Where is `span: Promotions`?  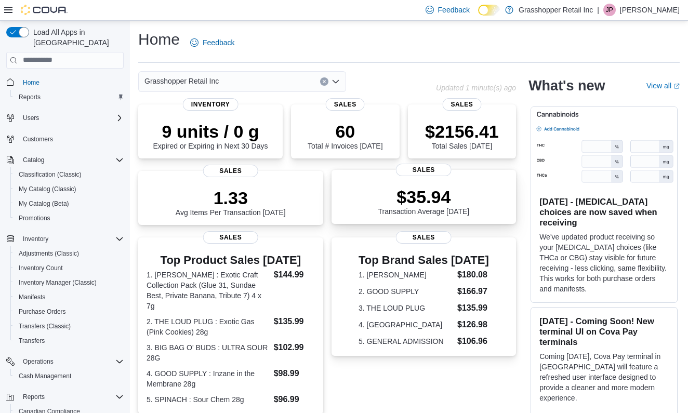
span: Promotions is located at coordinates (69, 218).